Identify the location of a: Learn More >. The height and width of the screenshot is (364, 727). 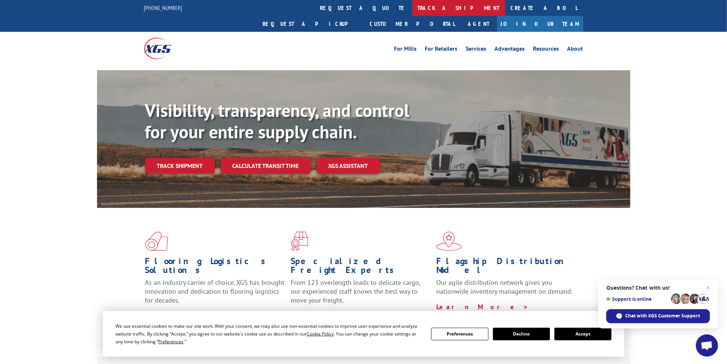
(482, 307).